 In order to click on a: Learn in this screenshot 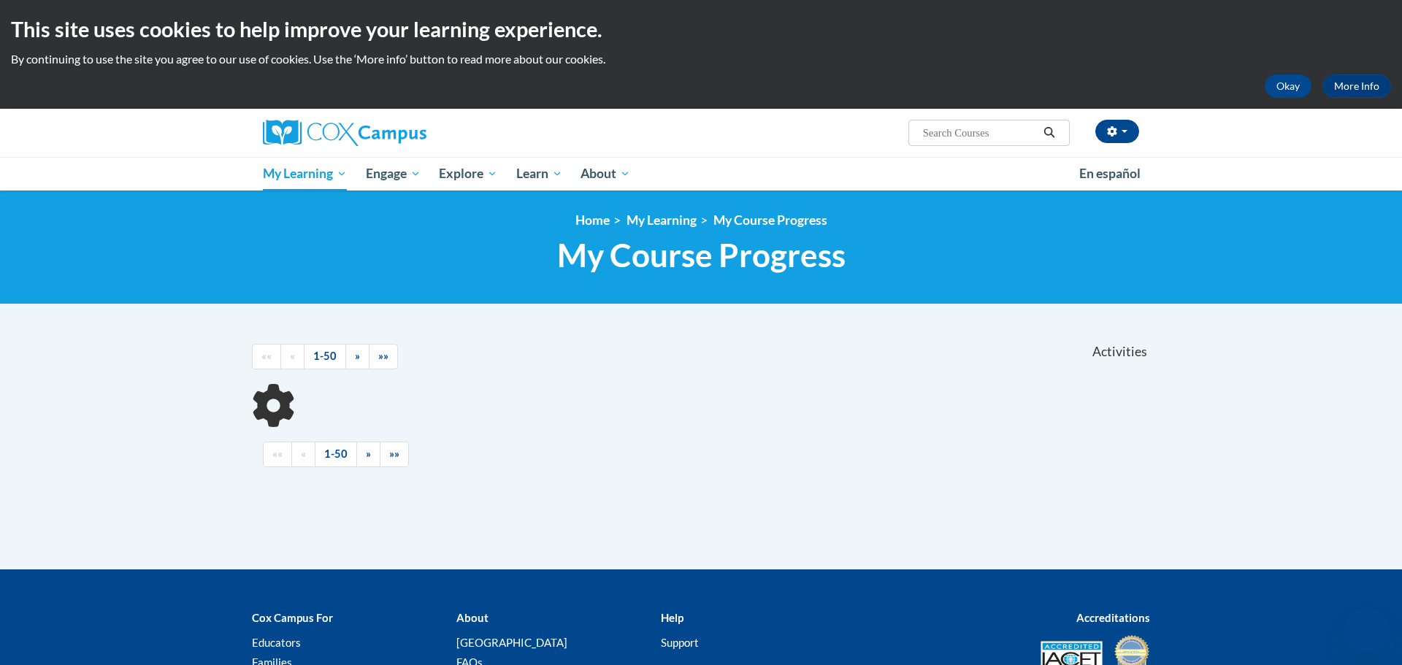, I will do `click(539, 174)`.